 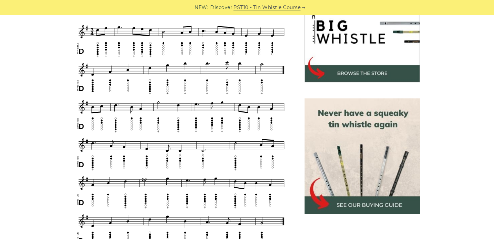 I want to click on span: Discover, so click(x=221, y=7).